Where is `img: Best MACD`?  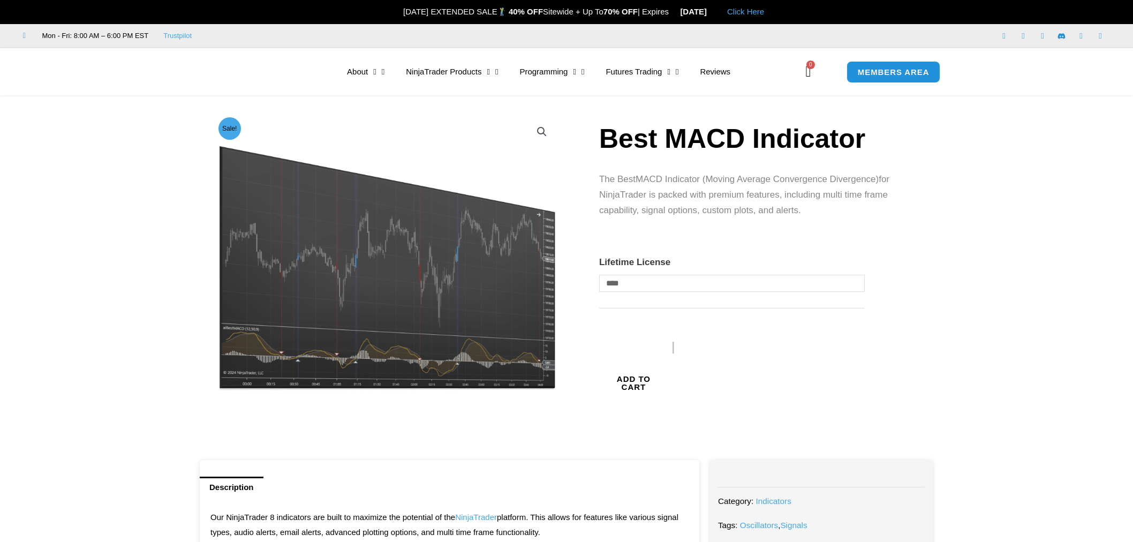
img: Best MACD is located at coordinates (387, 252).